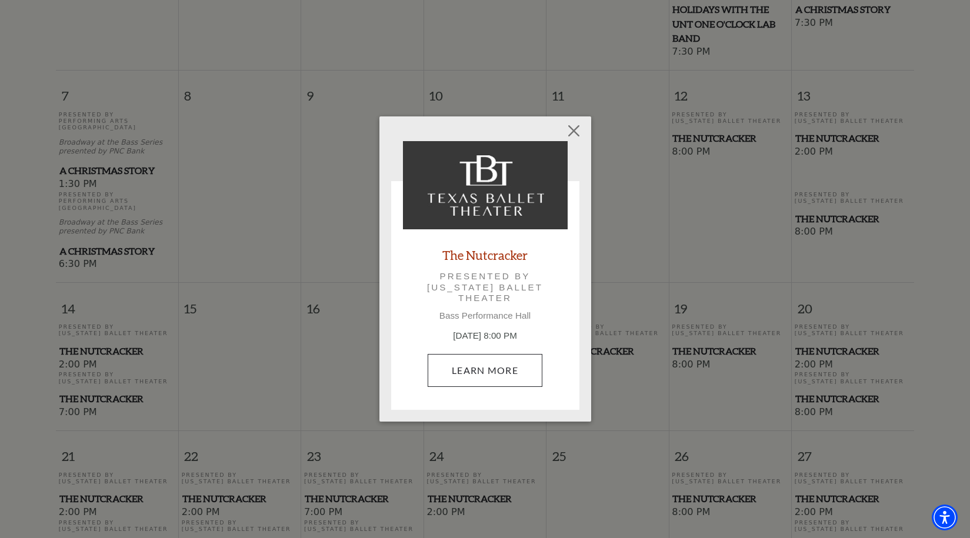  I want to click on a: December 12, 8:00 PM Learn More, so click(485, 370).